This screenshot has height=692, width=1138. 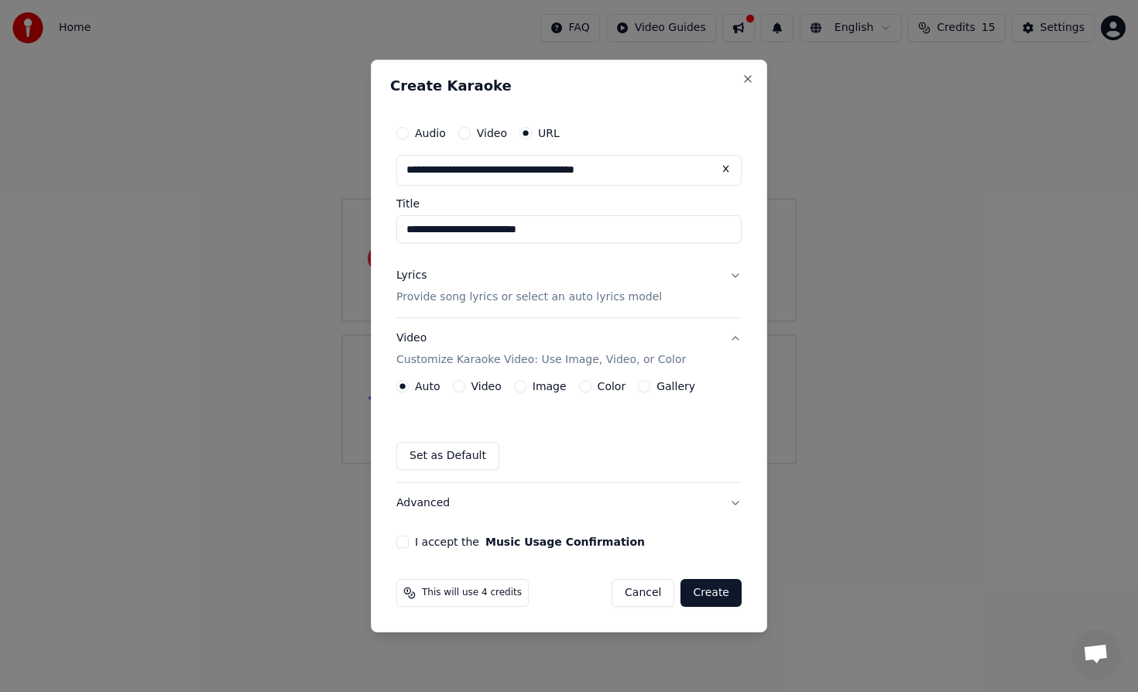 What do you see at coordinates (411, 276) in the screenshot?
I see `div: Lyrics` at bounding box center [411, 276].